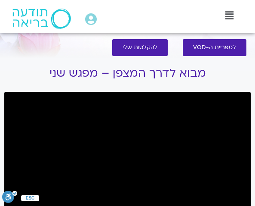  What do you see at coordinates (127, 73) in the screenshot?
I see `h1: מבוא לדרך המצפן – מפגש שני` at bounding box center [127, 73].